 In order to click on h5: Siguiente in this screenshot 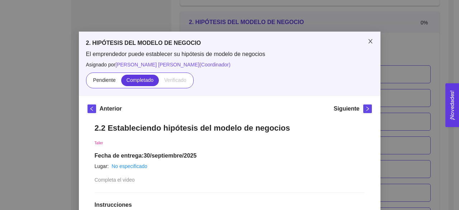, I will do `click(347, 109)`.